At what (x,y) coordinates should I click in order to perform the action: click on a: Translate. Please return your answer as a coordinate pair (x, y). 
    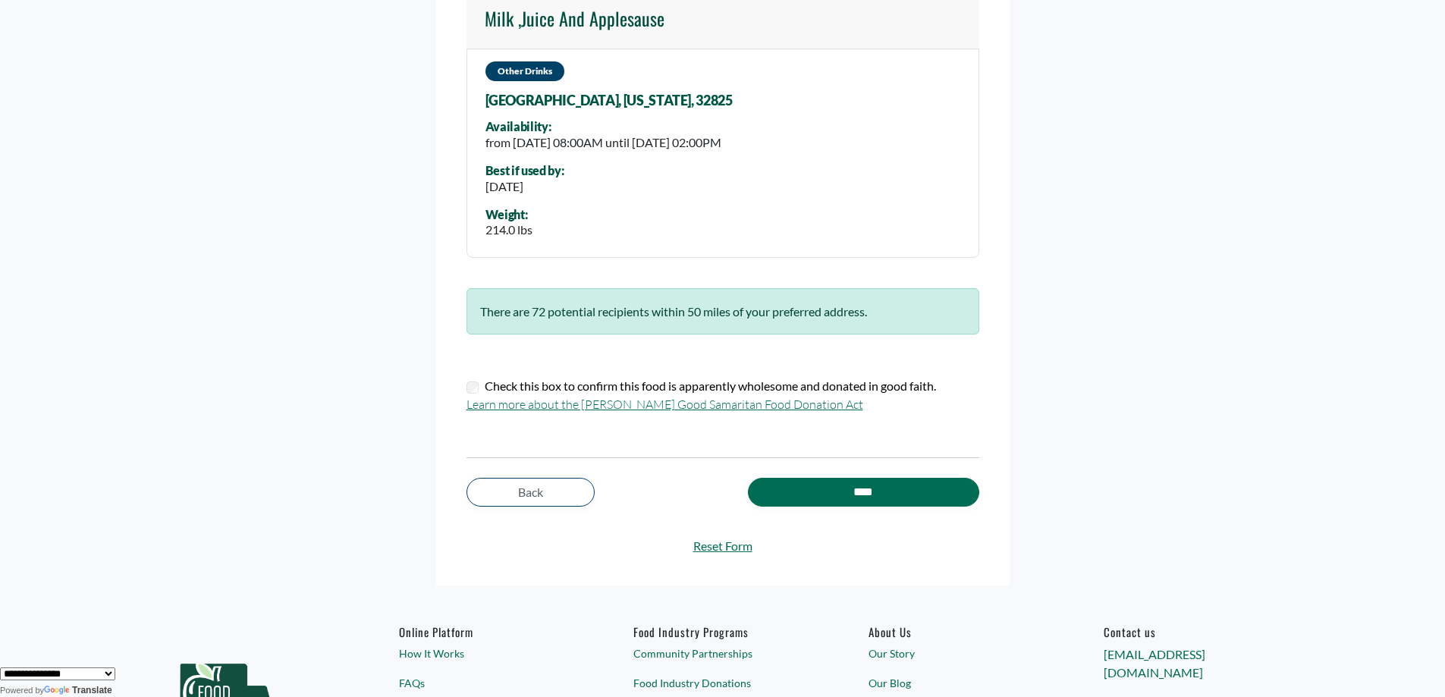
    Looking at the image, I should click on (78, 690).